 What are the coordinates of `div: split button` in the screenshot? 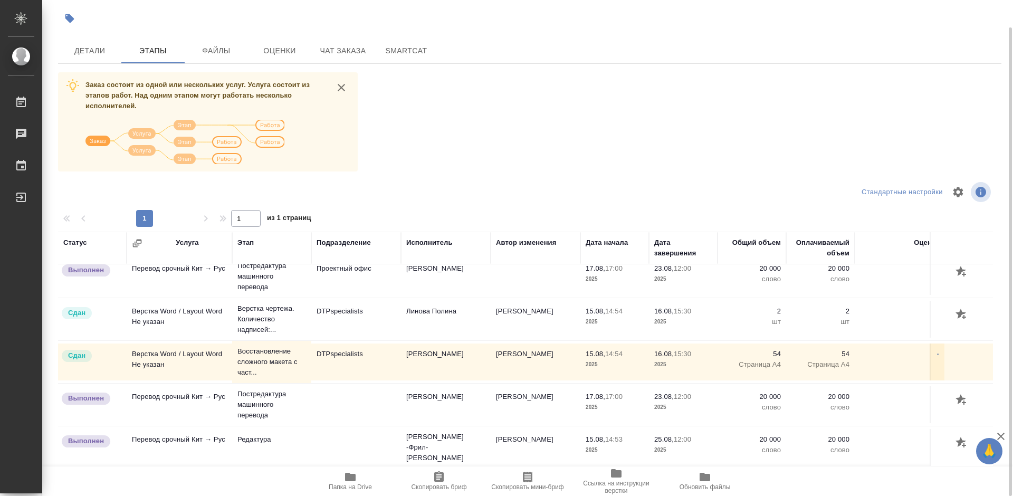 It's located at (902, 192).